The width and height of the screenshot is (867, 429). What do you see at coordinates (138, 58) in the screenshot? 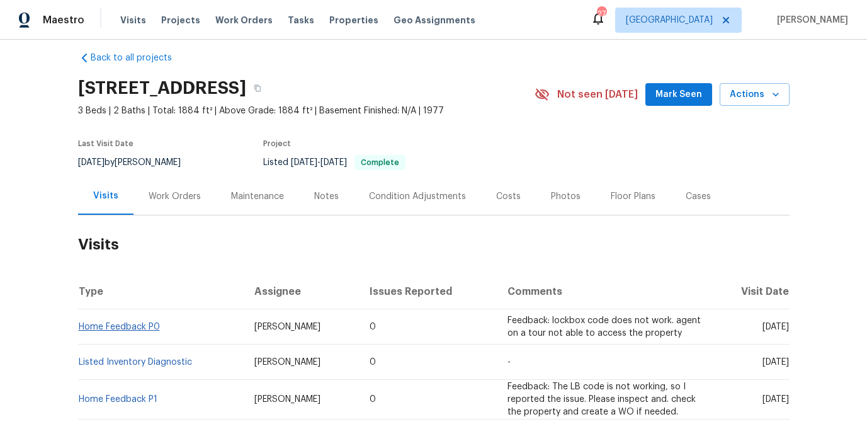
I see `a: Back to all projects` at bounding box center [138, 58].